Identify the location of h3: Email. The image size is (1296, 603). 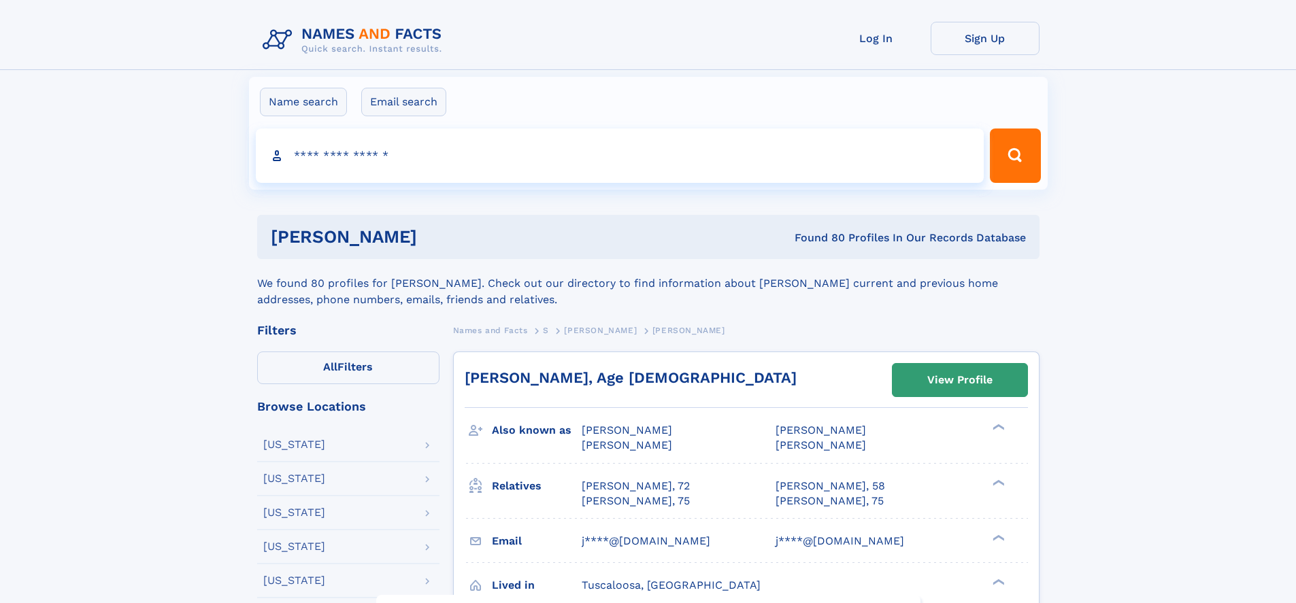
(537, 541).